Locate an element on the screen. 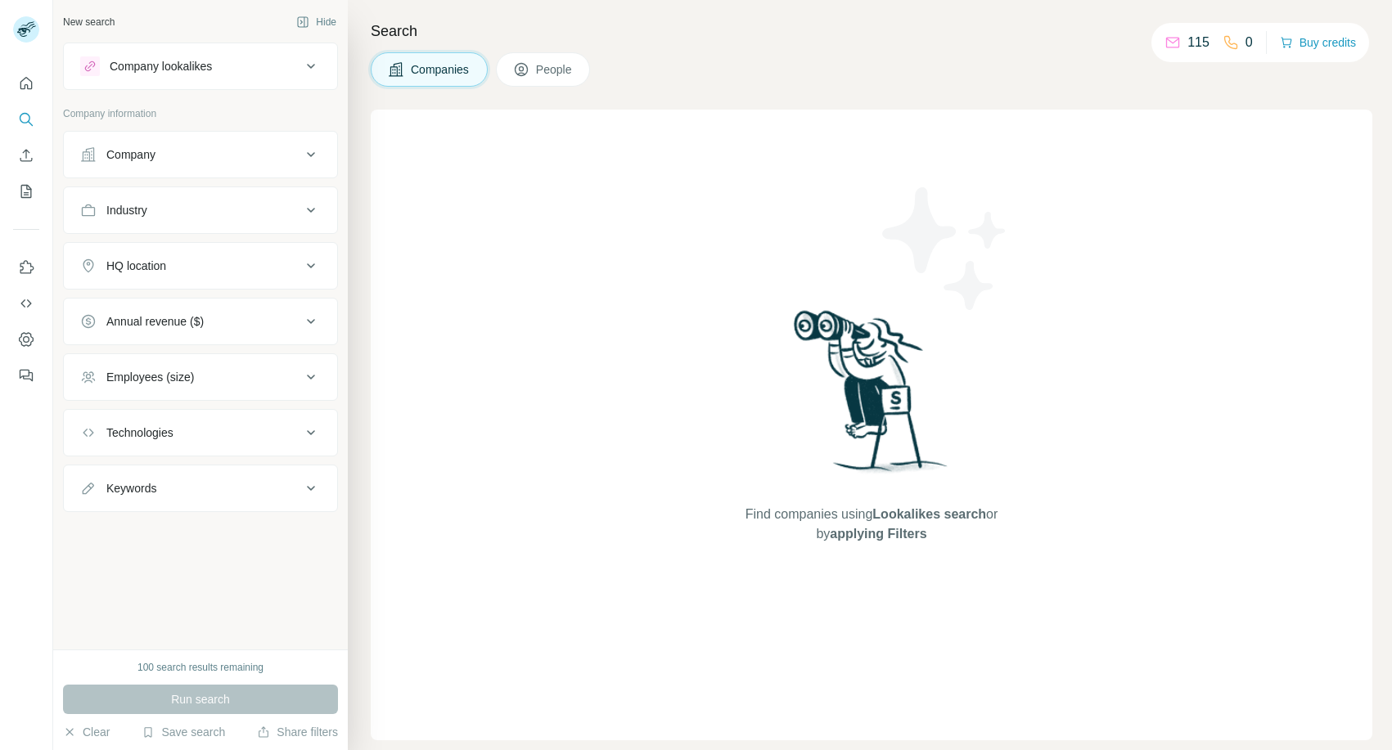 Image resolution: width=1392 pixels, height=750 pixels. button: Dashboard is located at coordinates (26, 339).